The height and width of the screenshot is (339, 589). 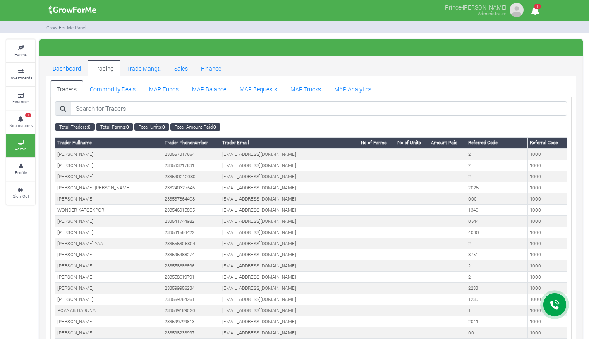 I want to click on td: 1, so click(x=496, y=310).